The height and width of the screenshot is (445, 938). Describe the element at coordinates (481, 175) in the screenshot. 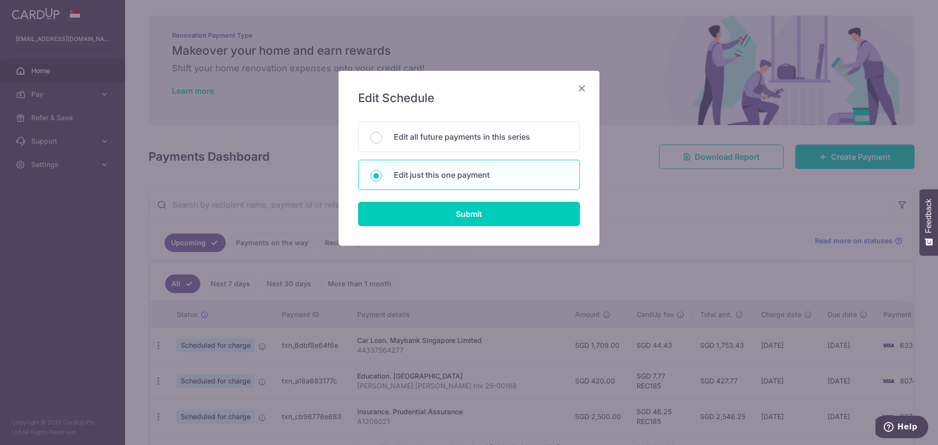

I see `p: Edit just this one payment` at that location.